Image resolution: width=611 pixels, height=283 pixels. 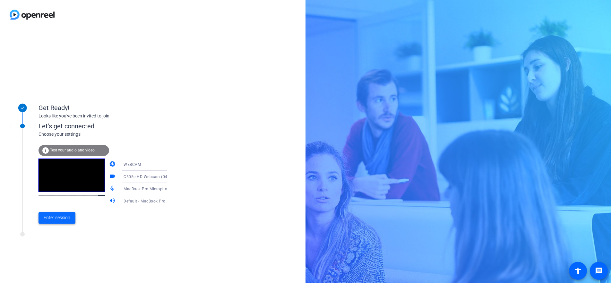 I want to click on mat-icon: accessibility, so click(x=578, y=271).